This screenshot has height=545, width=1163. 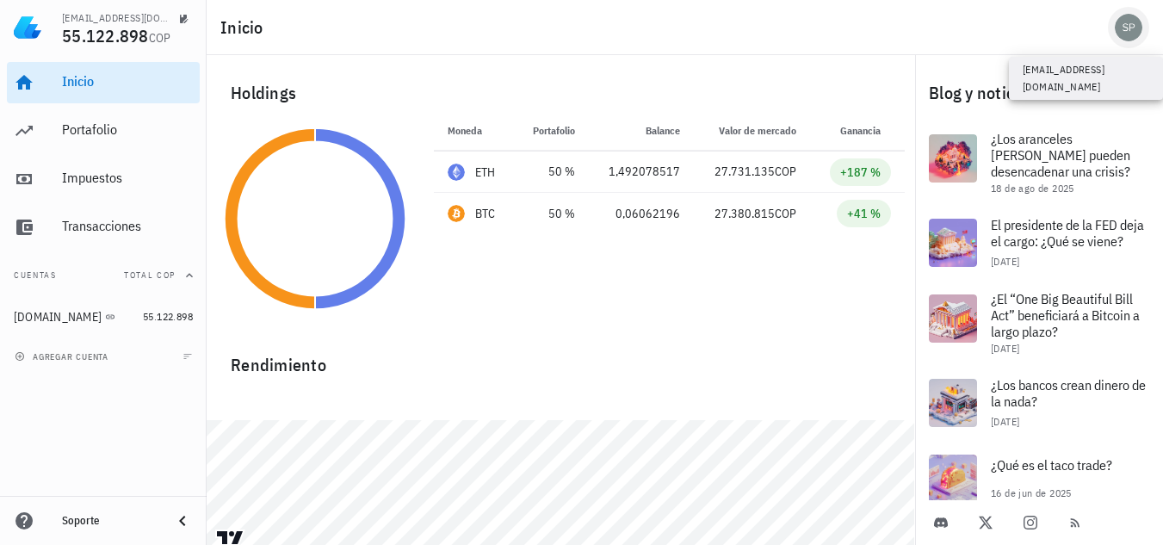 I want to click on th: Moneda, so click(x=474, y=131).